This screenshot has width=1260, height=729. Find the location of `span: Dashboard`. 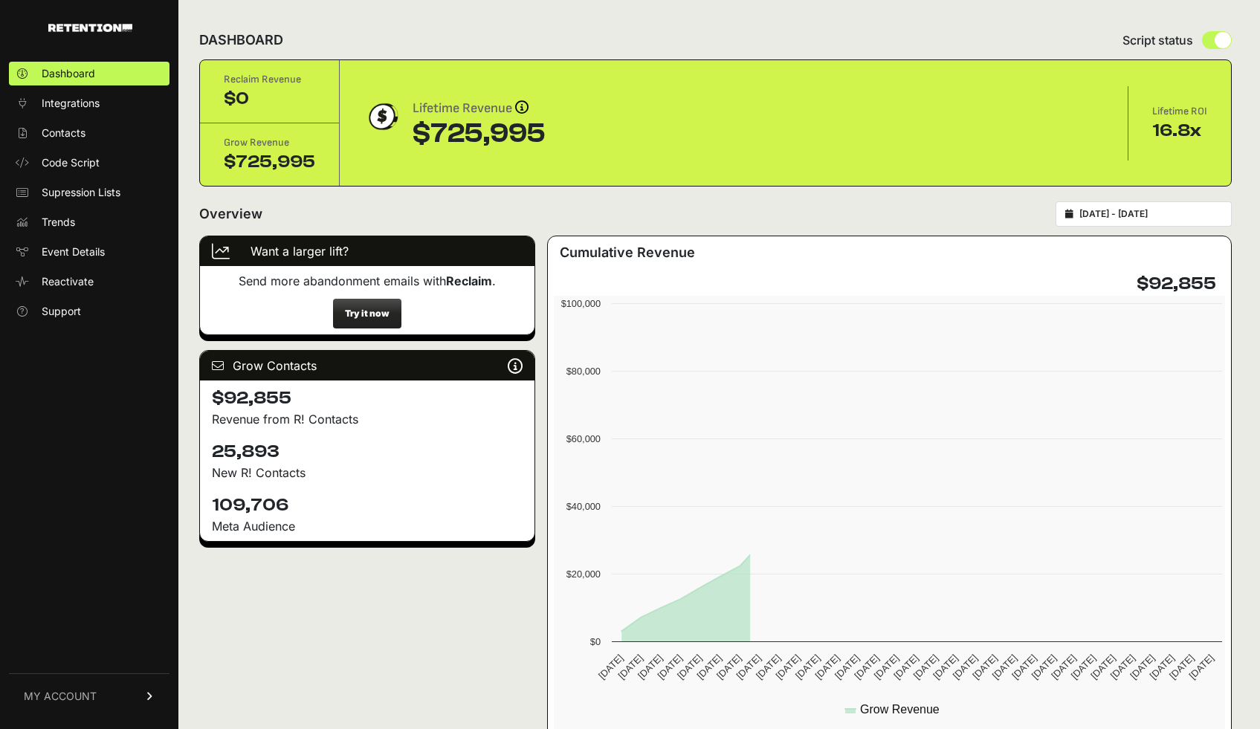

span: Dashboard is located at coordinates (68, 74).